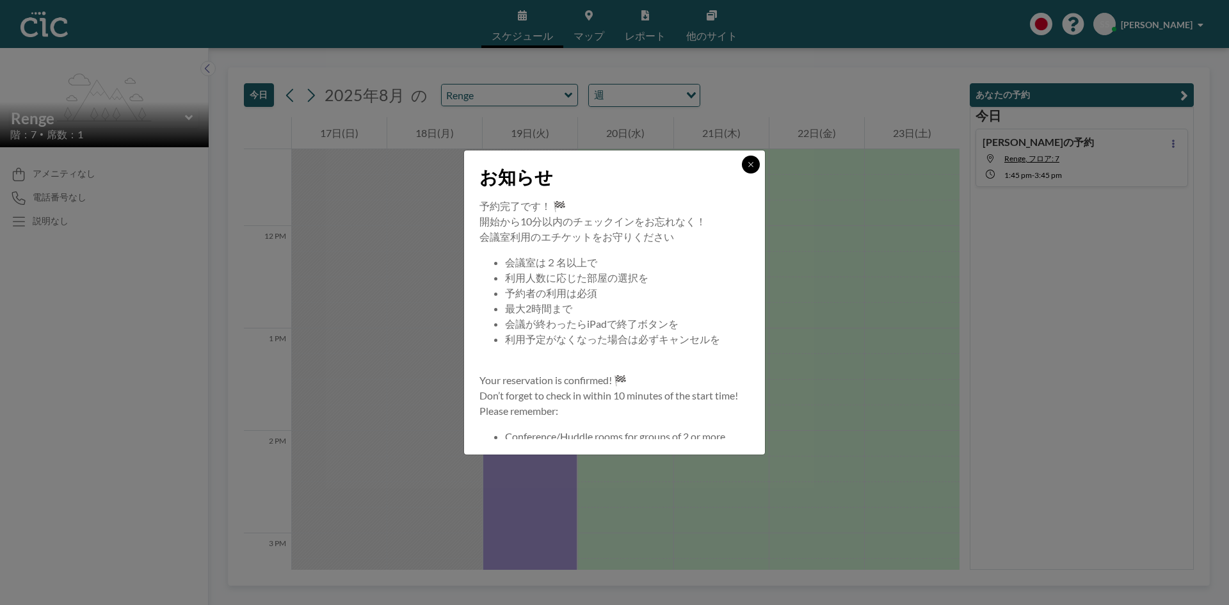 The height and width of the screenshot is (605, 1229). Describe the element at coordinates (516, 177) in the screenshot. I see `span: お知らせ` at that location.